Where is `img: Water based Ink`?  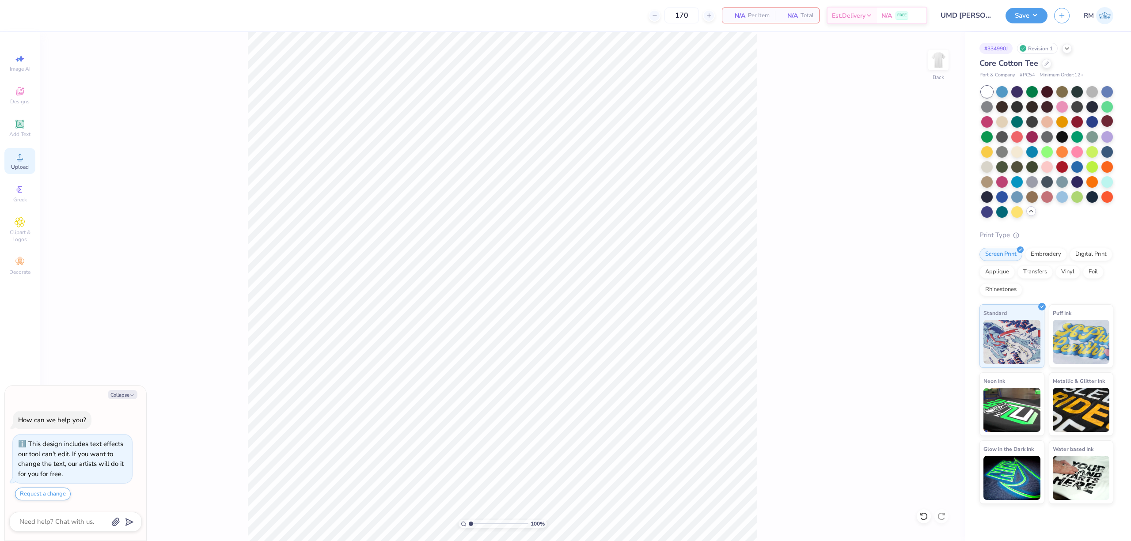
img: Water based Ink is located at coordinates (1081, 478).